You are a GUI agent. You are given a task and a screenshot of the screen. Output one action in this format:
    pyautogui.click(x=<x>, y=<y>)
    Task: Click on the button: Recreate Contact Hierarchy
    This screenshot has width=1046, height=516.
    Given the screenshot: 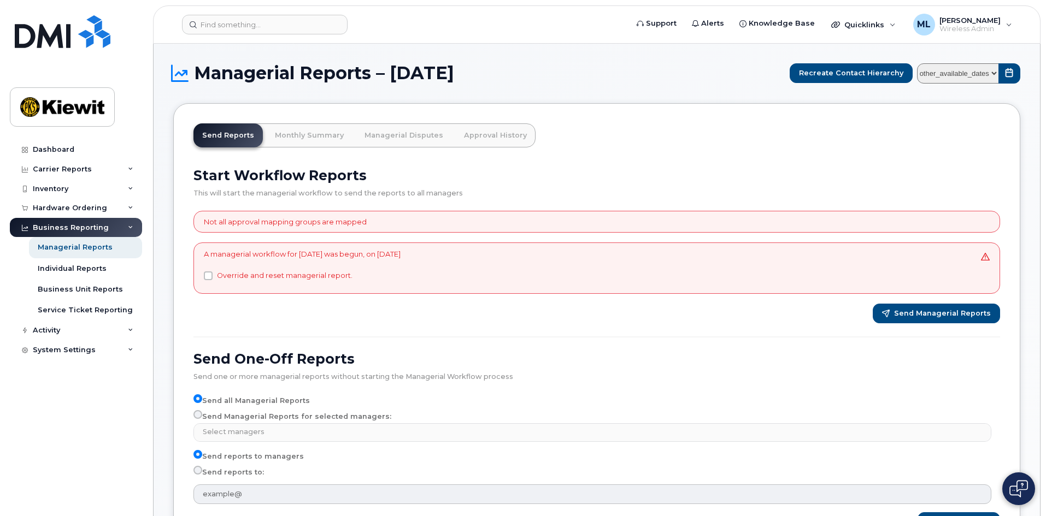 What is the action you would take?
    pyautogui.click(x=851, y=73)
    